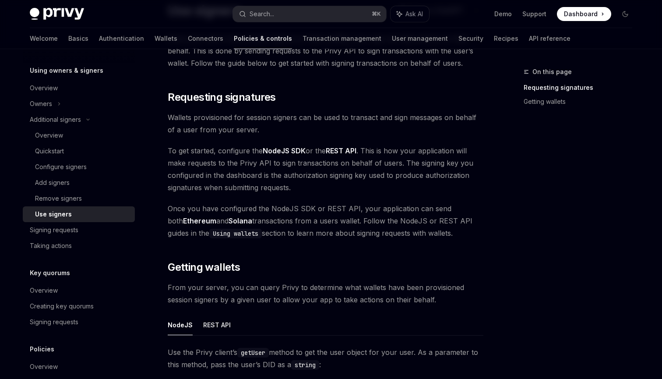 This screenshot has height=379, width=662. What do you see at coordinates (584, 14) in the screenshot?
I see `a: Dashboard` at bounding box center [584, 14].